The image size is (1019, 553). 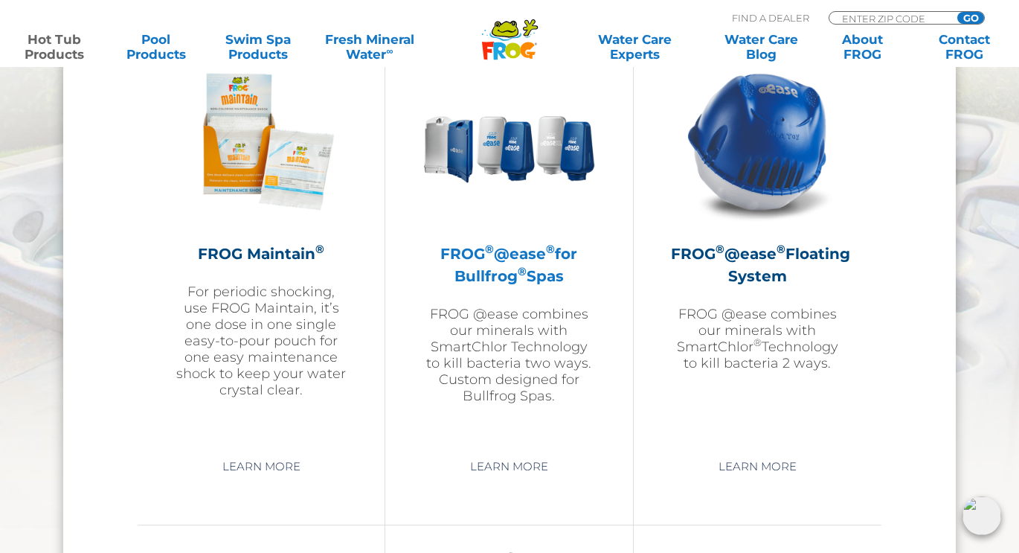 I want to click on a: FROG®@ease®Floating SystemFROG @ease combines our minerals with SmartChlor®Technology to kill bac..., so click(x=757, y=248).